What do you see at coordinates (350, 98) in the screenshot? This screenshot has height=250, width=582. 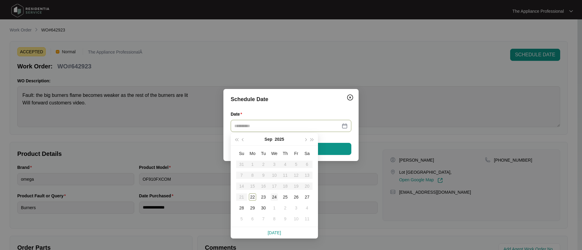 I see `img: closeCircle` at bounding box center [350, 98].